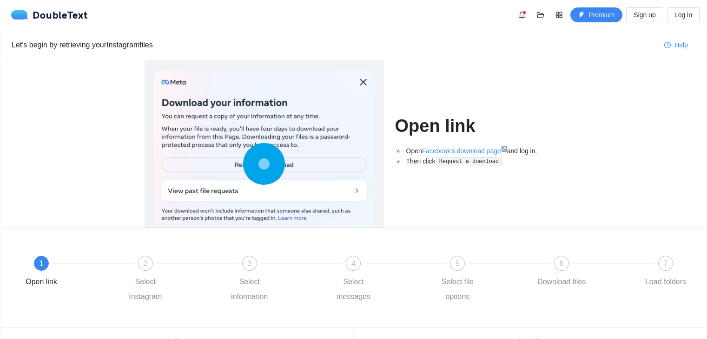  I want to click on img: logo, so click(22, 15).